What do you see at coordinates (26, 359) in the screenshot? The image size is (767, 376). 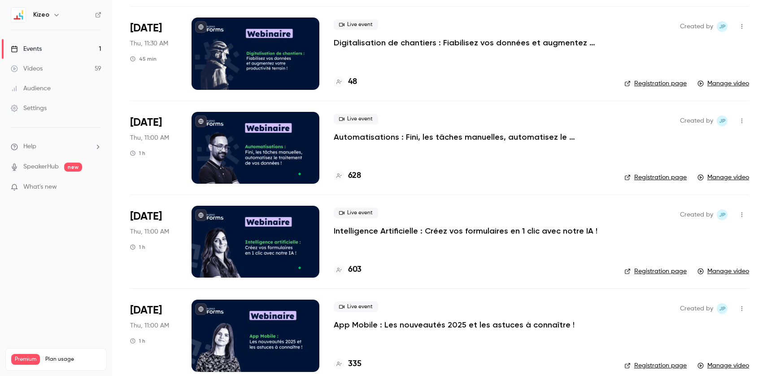 I see `span: Premium` at bounding box center [26, 359].